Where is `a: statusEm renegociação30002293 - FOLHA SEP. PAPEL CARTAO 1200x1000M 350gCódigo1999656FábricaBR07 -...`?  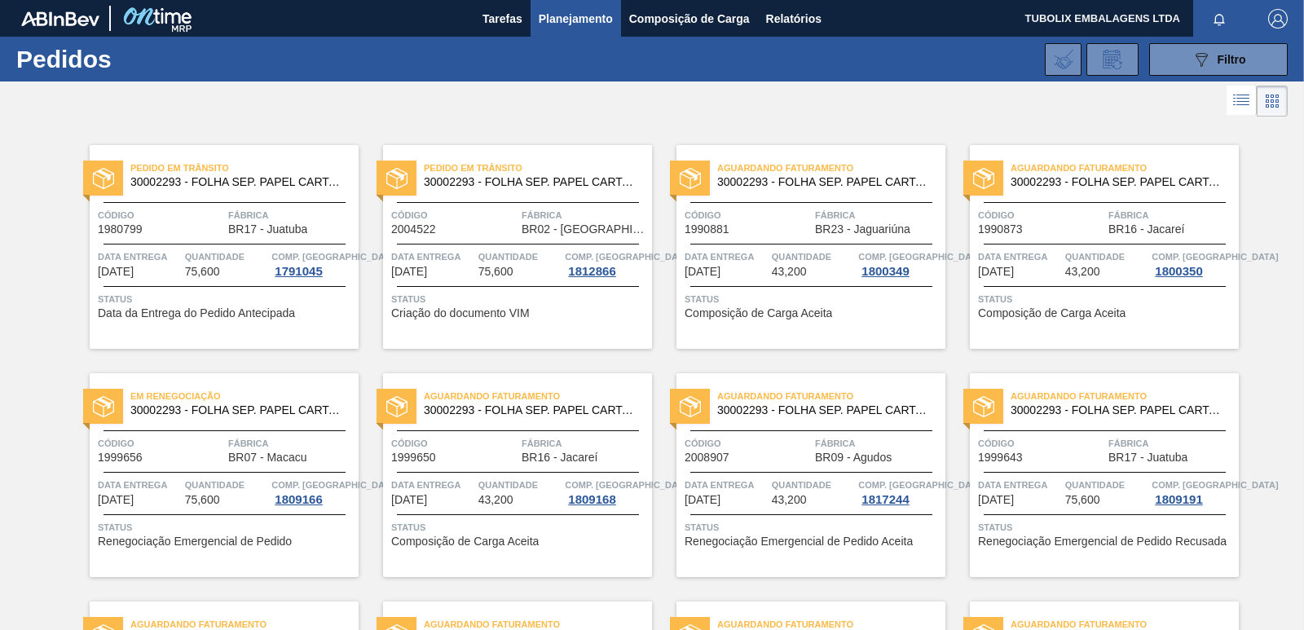 a: statusEm renegociação30002293 - FOLHA SEP. PAPEL CARTAO 1200x1000M 350gCódigo1999656FábricaBR07 -... is located at coordinates (212, 475).